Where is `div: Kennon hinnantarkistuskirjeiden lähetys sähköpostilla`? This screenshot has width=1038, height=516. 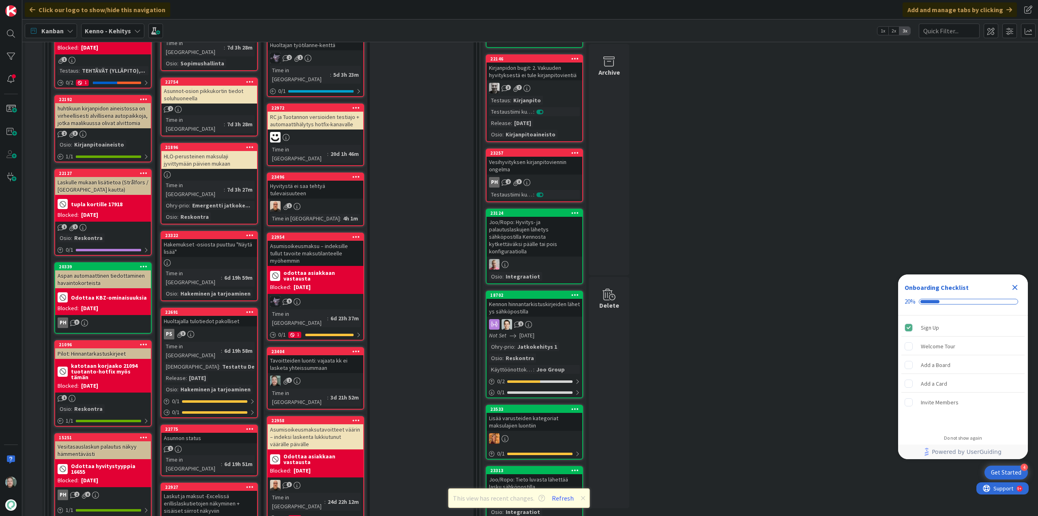
div: Kennon hinnantarkistuskirjeiden lähetys sähköpostilla is located at coordinates (535, 307).